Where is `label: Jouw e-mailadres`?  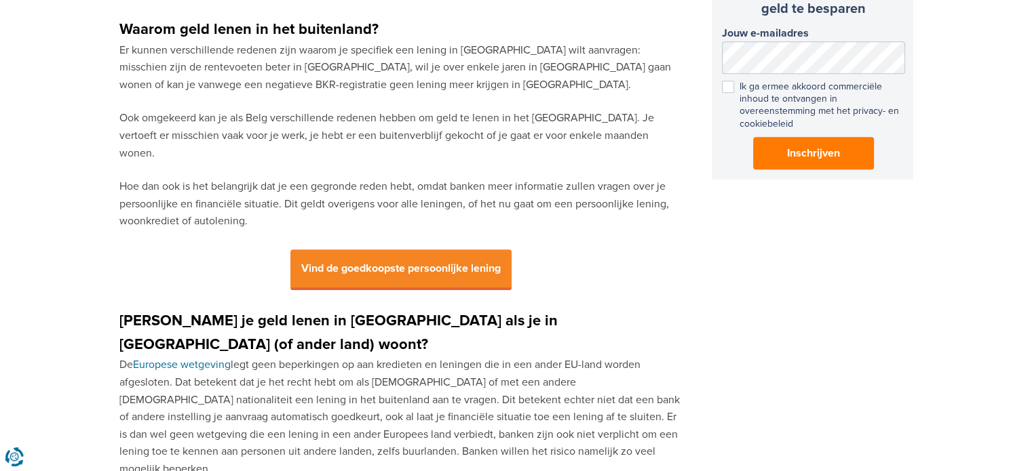 label: Jouw e-mailadres is located at coordinates (813, 33).